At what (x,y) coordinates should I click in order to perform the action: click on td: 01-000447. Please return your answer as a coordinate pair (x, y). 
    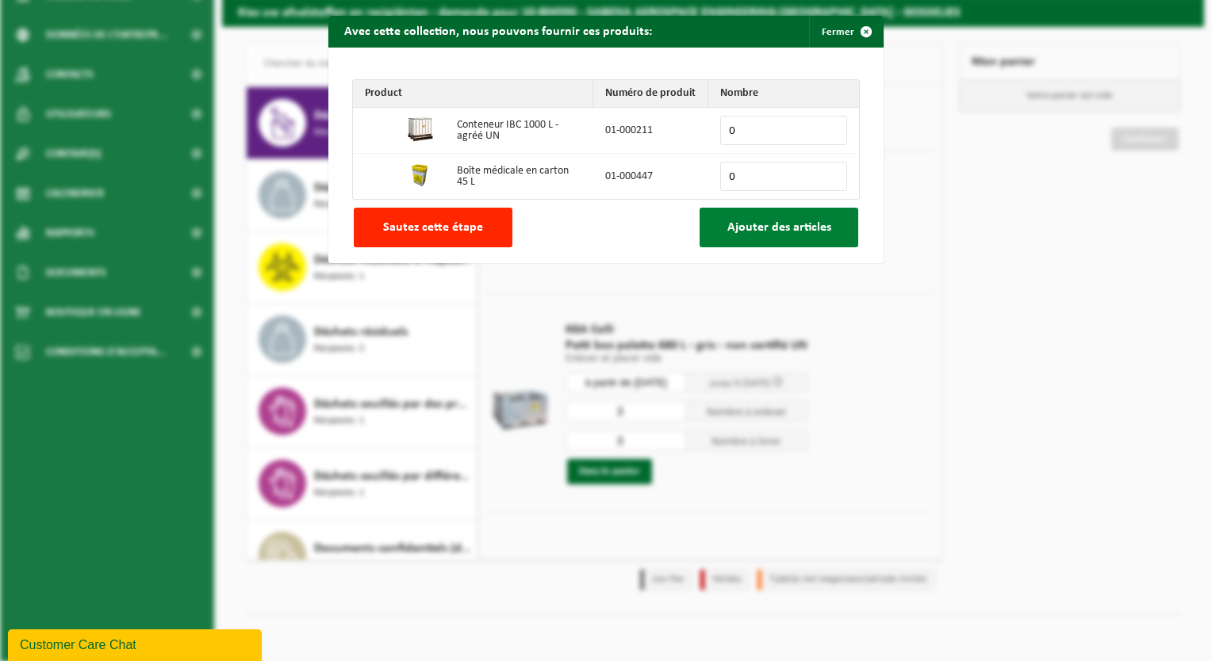
    Looking at the image, I should click on (650, 176).